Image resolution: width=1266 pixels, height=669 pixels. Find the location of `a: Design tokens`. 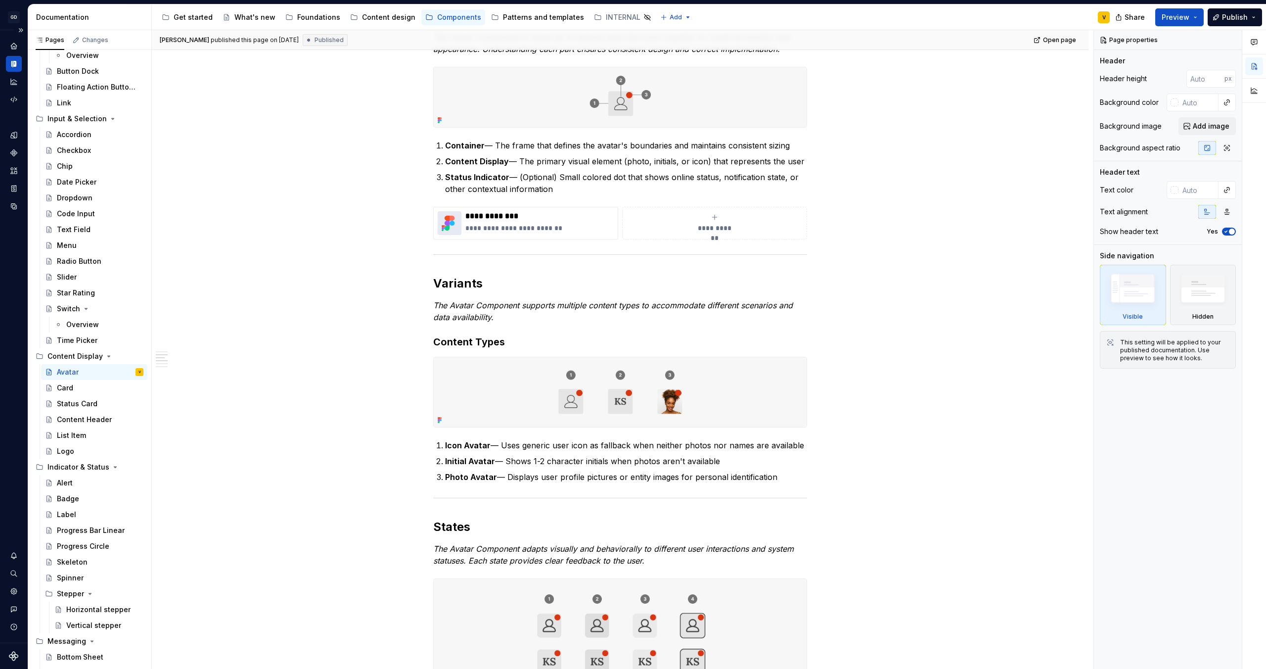

a: Design tokens is located at coordinates (14, 135).